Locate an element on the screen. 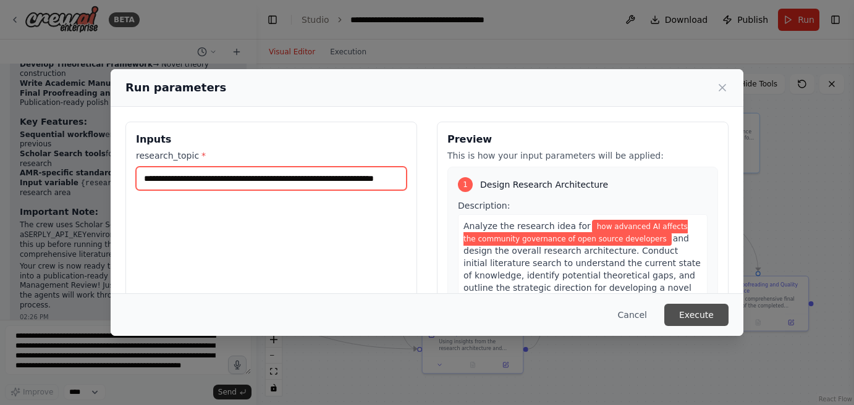 The height and width of the screenshot is (405, 854). div: 1 is located at coordinates (465, 185).